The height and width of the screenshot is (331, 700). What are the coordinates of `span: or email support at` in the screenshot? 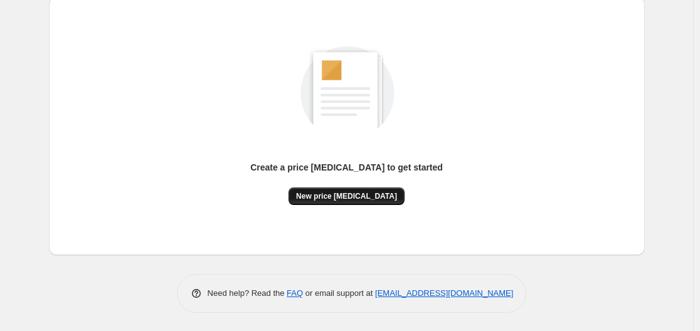 It's located at (339, 293).